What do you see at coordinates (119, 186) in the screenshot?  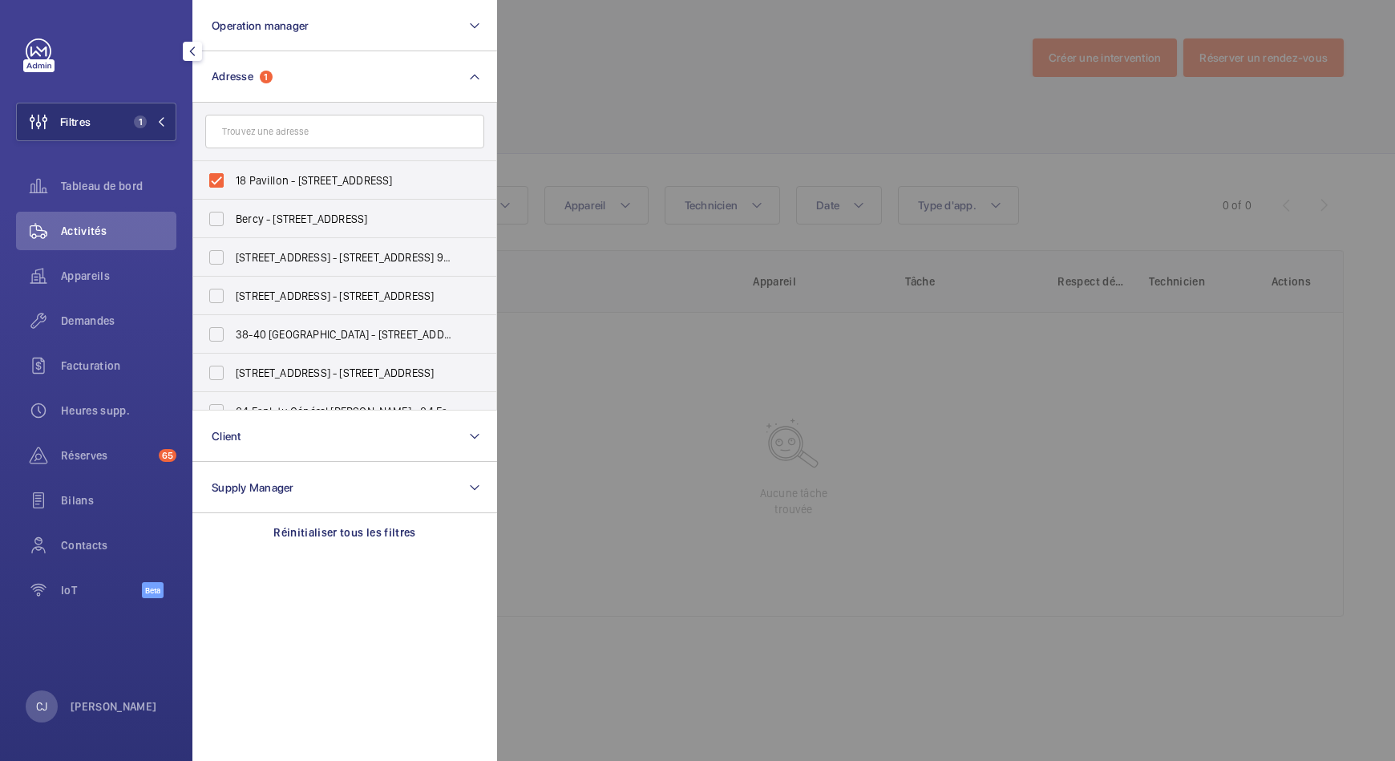 I see `span: Tableau de bord` at bounding box center [119, 186].